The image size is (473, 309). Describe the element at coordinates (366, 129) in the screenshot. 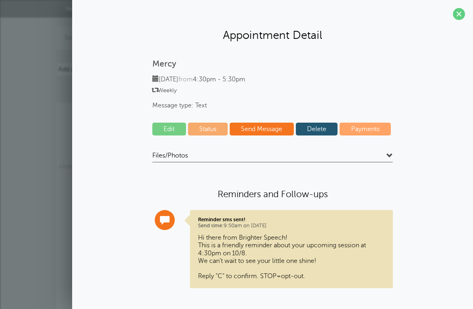

I see `a: Payments` at that location.